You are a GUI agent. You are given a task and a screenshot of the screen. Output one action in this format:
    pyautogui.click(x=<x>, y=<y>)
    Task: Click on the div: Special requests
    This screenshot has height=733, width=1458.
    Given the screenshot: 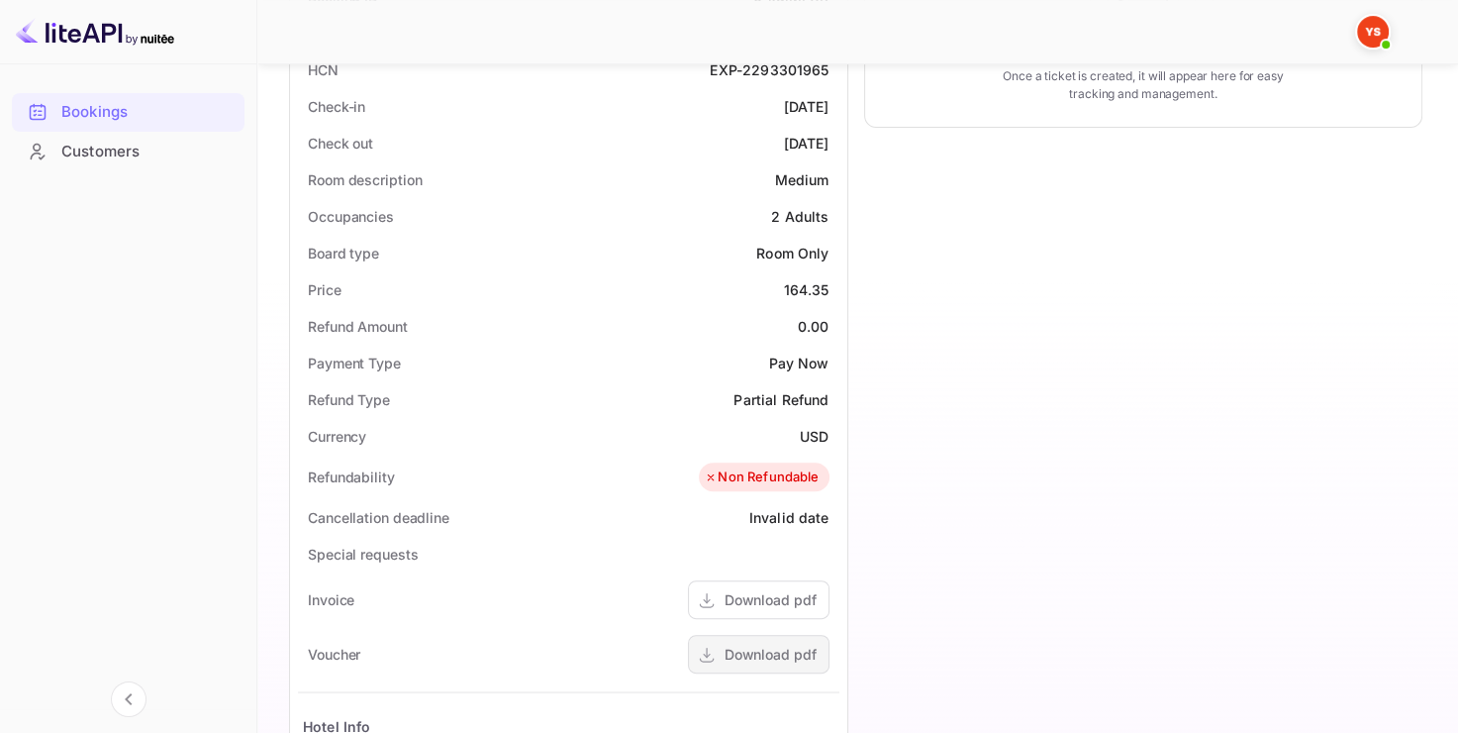 What is the action you would take?
    pyautogui.click(x=362, y=553)
    